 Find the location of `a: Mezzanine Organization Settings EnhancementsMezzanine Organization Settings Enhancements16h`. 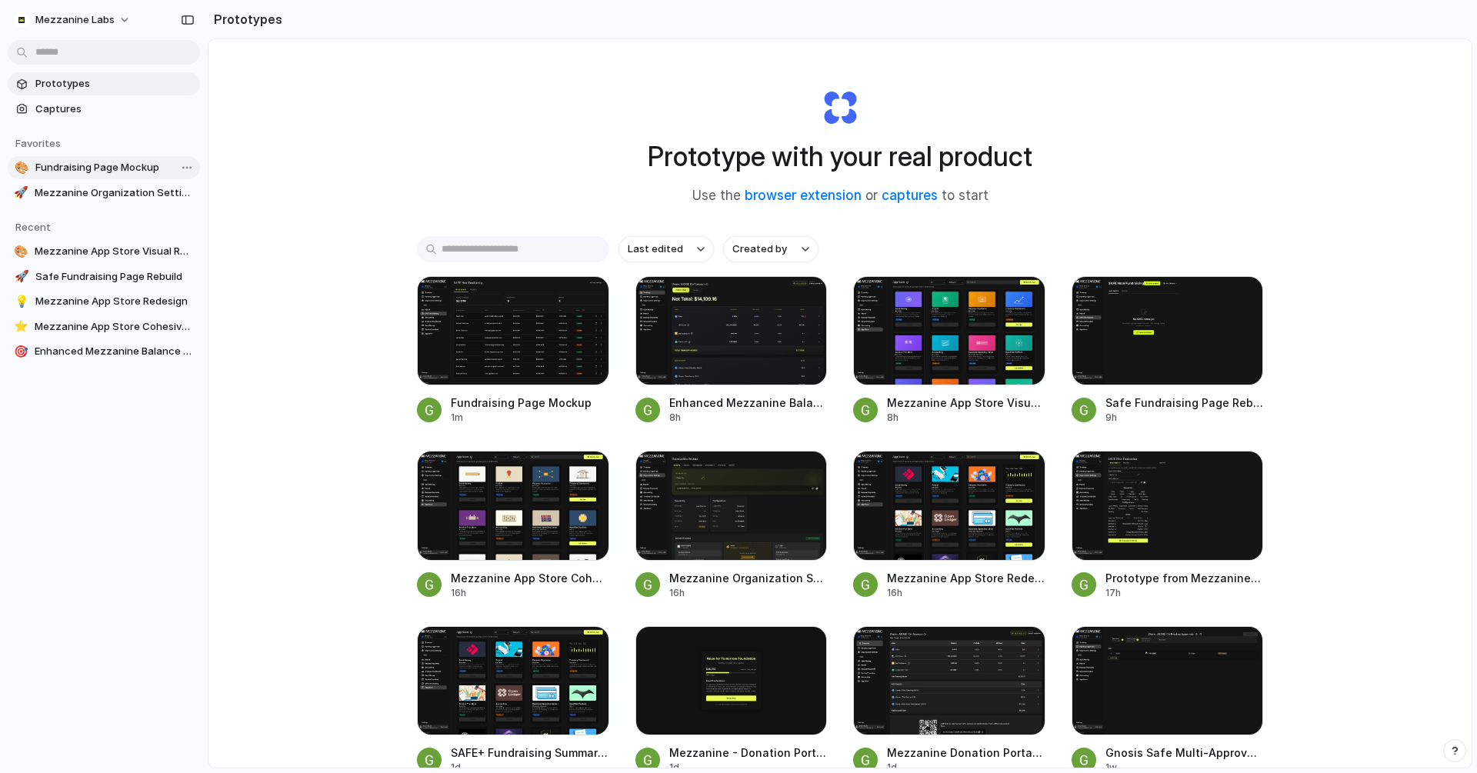

a: Mezzanine Organization Settings EnhancementsMezzanine Organization Settings Enhancements16h is located at coordinates (732, 525).